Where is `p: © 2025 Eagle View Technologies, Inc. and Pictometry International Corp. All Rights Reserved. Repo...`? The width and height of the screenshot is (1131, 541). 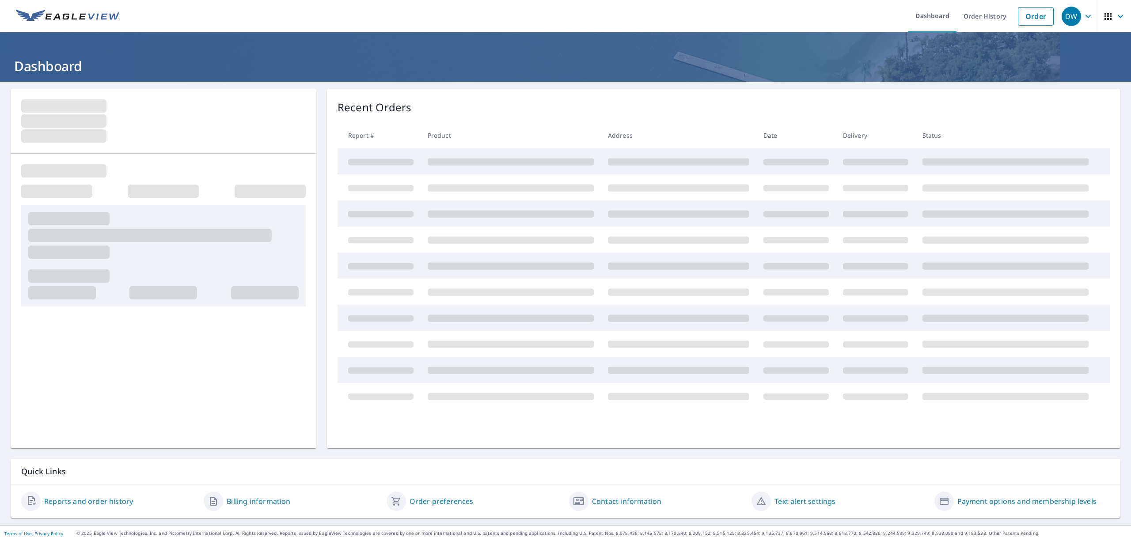 p: © 2025 Eagle View Technologies, Inc. and Pictometry International Corp. All Rights Reserved. Repo... is located at coordinates (601, 533).